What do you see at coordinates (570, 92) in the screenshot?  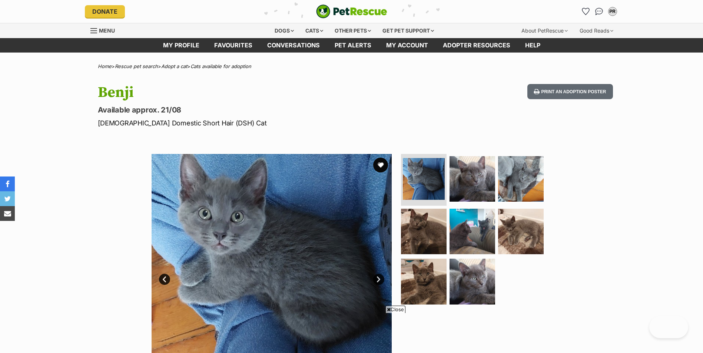 I see `button: Print an adoption poster` at bounding box center [570, 92].